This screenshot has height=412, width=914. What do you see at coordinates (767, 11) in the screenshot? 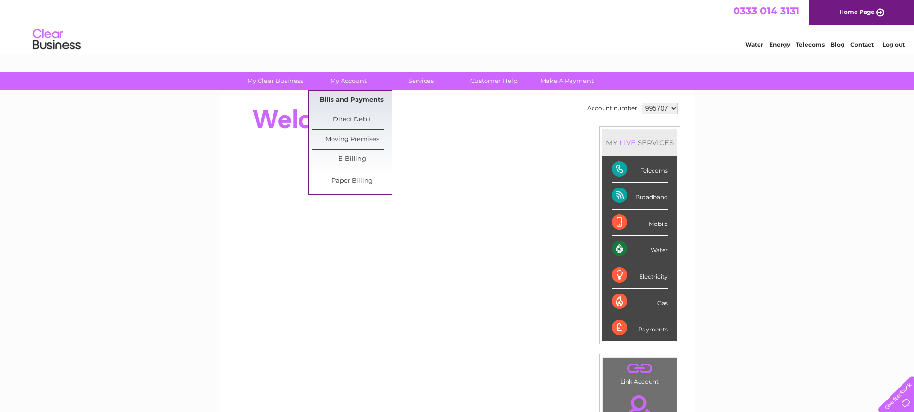
I see `a: 0333 014 3131` at bounding box center [767, 11].